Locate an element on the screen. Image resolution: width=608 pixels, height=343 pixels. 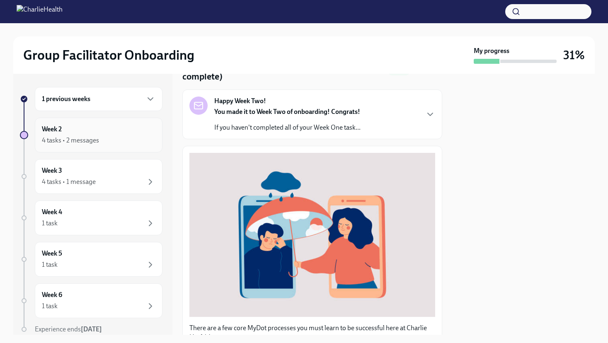
a: Week 41 task is located at coordinates (91, 218).